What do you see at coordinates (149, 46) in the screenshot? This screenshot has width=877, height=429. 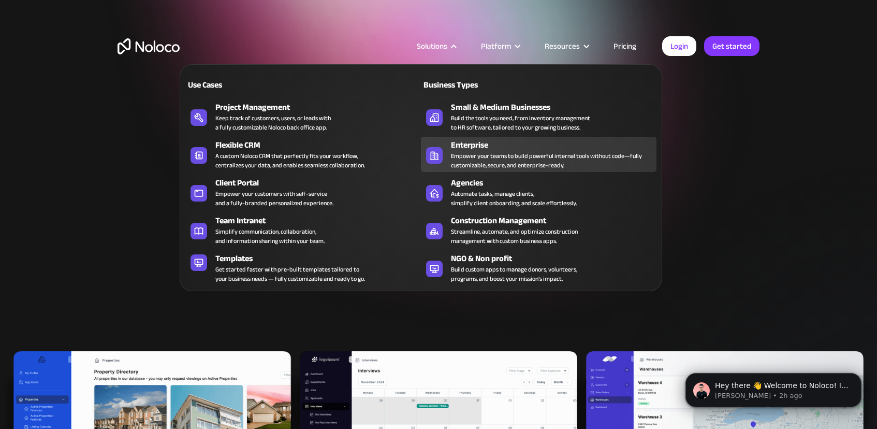 I see `a: home` at bounding box center [149, 46].